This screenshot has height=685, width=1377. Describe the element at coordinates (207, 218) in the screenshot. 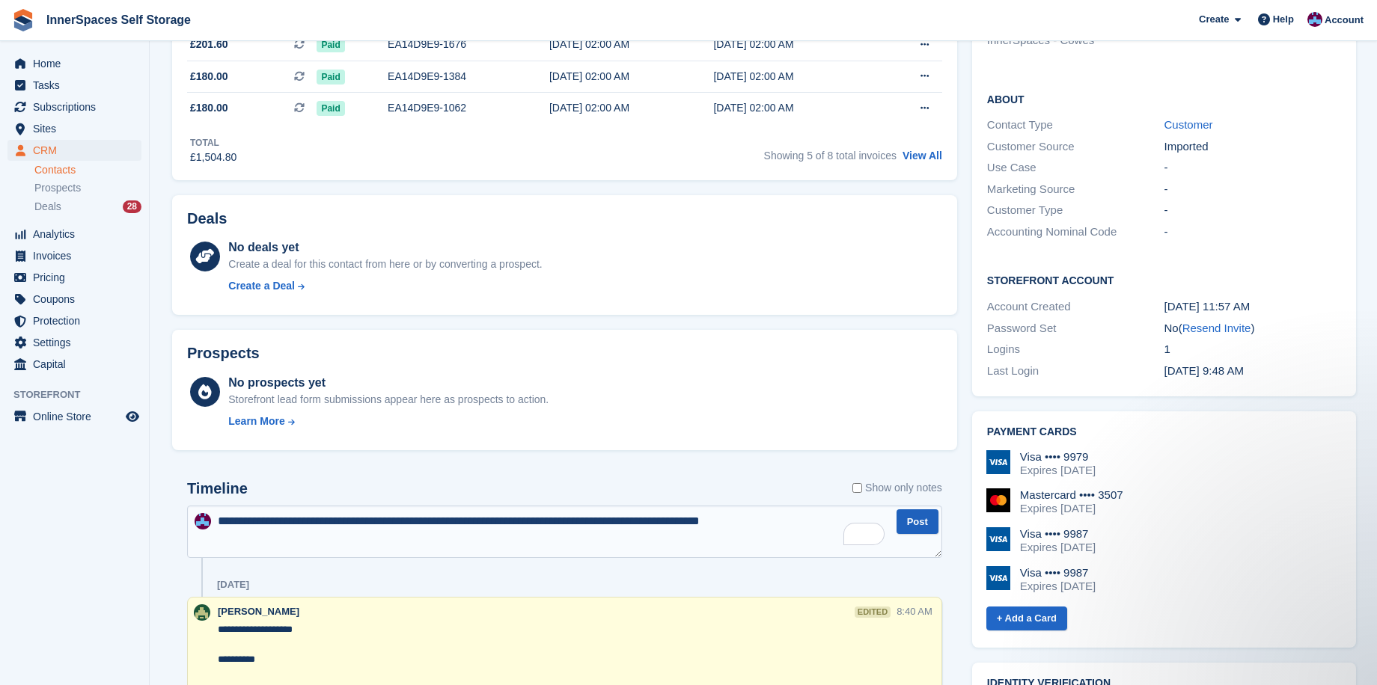

I see `h2: Deals` at that location.